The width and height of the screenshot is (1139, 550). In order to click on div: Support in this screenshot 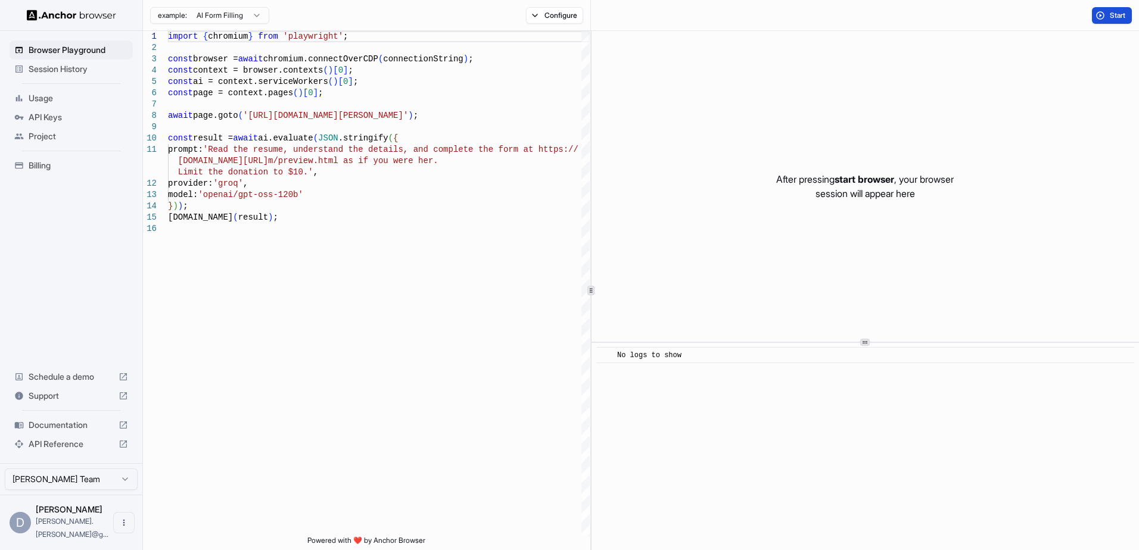, I will do `click(71, 396)`.